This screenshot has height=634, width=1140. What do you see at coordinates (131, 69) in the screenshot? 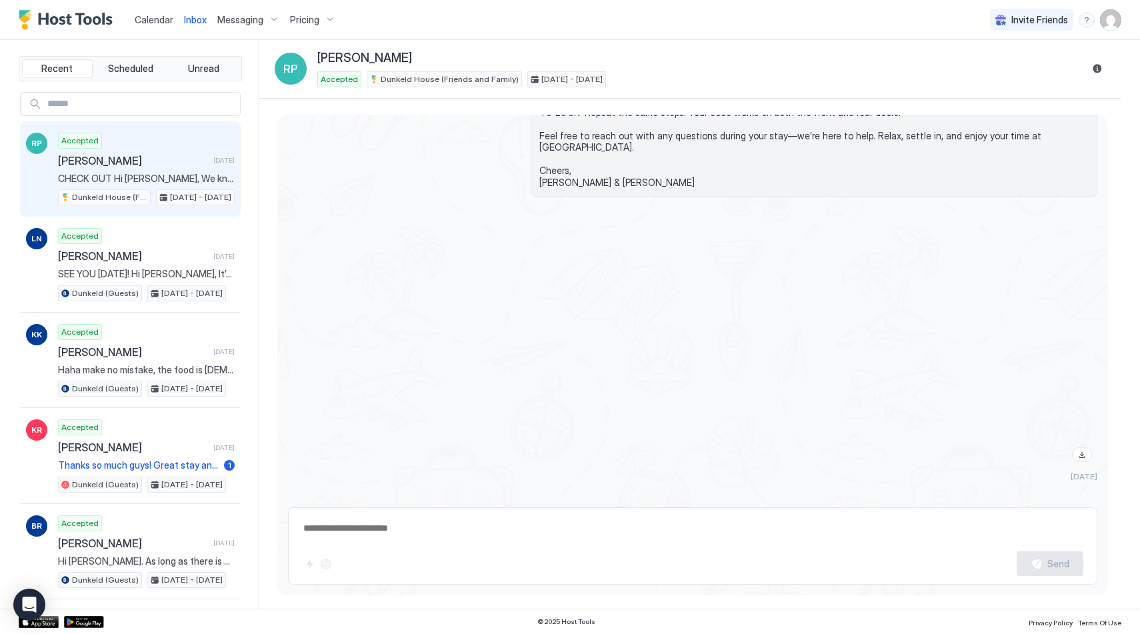
I see `span: Scheduled` at bounding box center [131, 69].